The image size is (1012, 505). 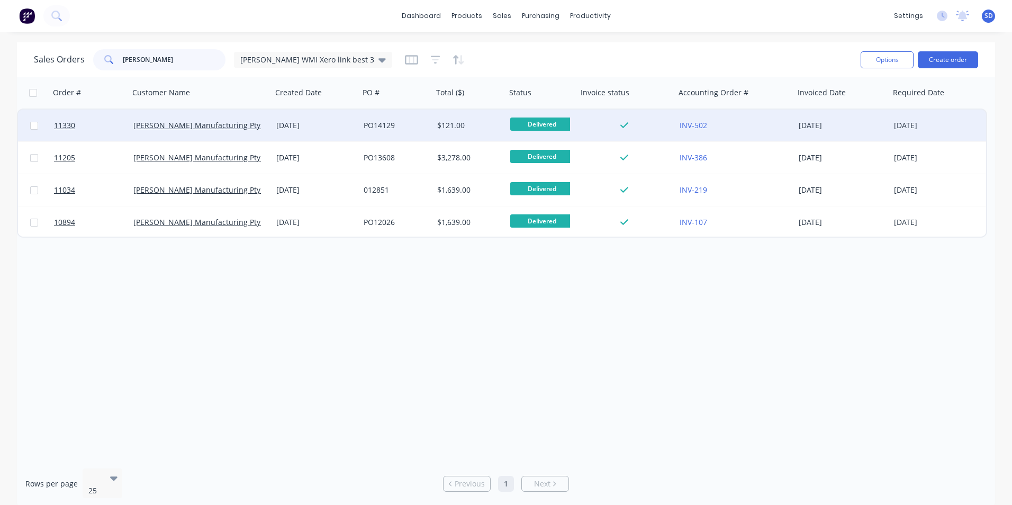 What do you see at coordinates (65, 222) in the screenshot?
I see `span: 10894` at bounding box center [65, 222].